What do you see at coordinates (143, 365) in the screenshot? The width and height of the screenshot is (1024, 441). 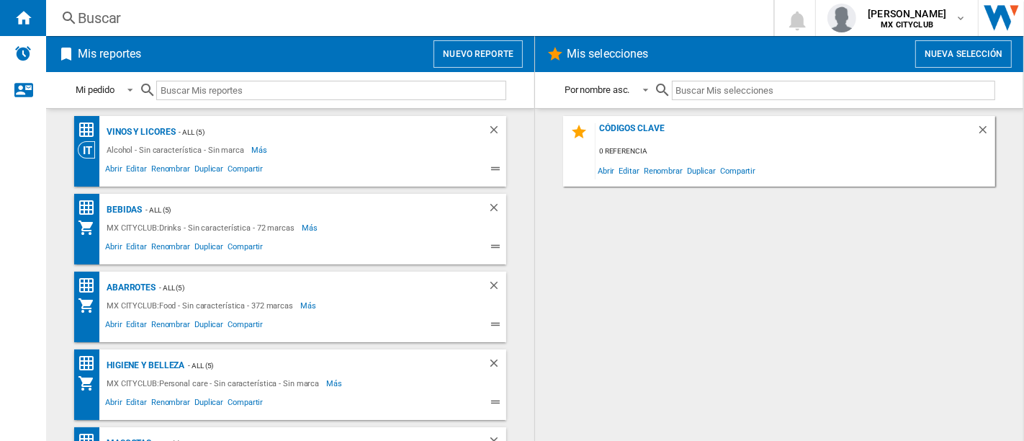 I see `div: Higiene y Belleza` at bounding box center [143, 365].